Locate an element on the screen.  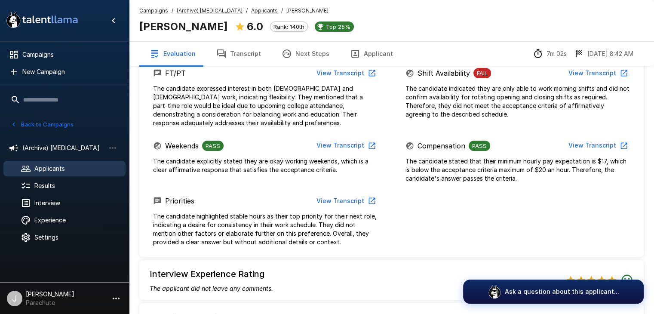
span: Top 25% is located at coordinates (338, 27).